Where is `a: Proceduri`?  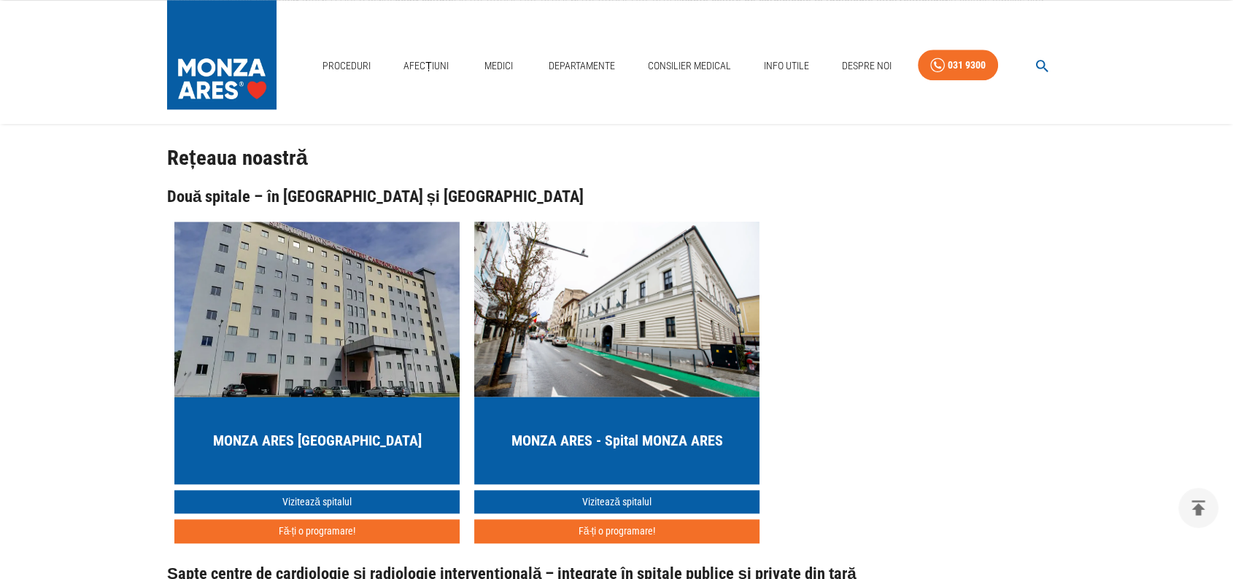
a: Proceduri is located at coordinates (347, 66).